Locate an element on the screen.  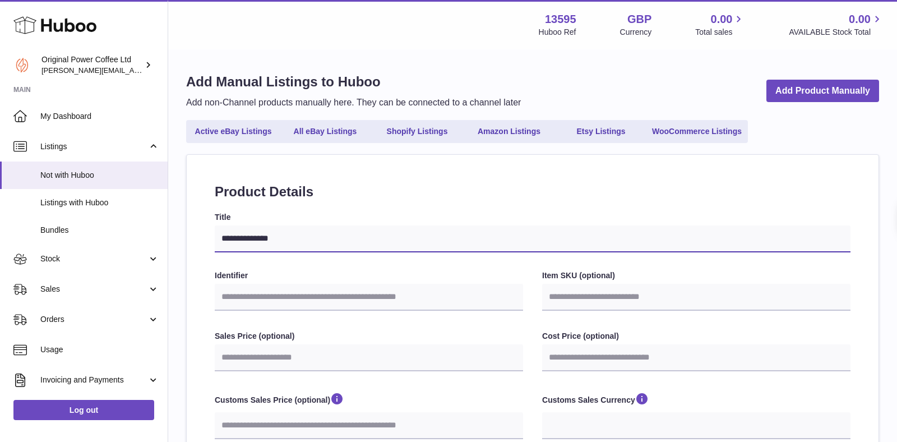
div: Original Power Coffee Ltd is located at coordinates (92, 65).